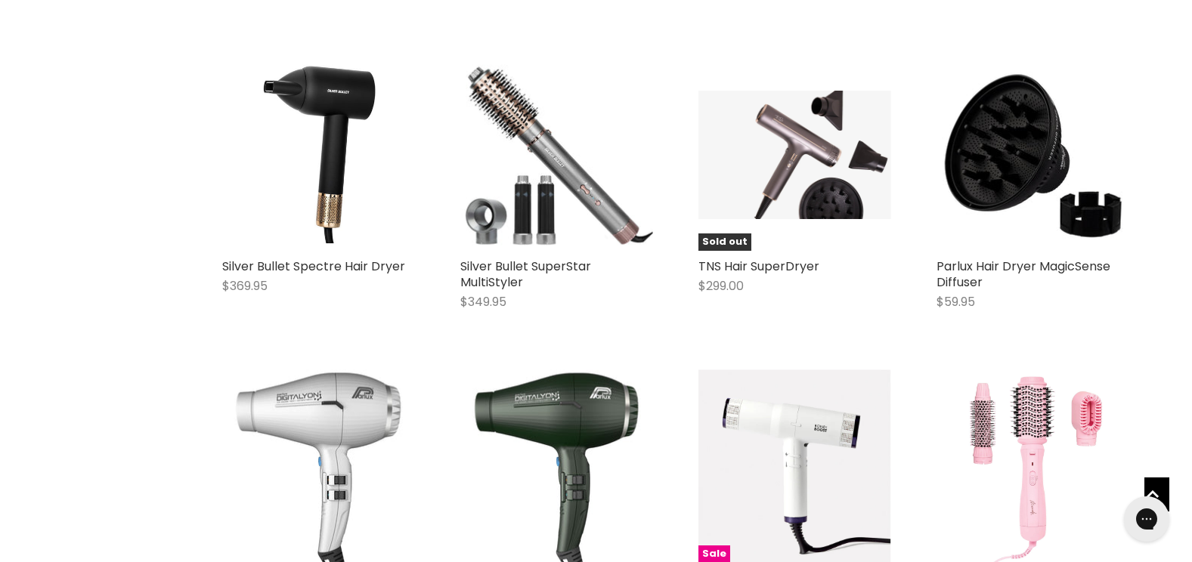  Describe the element at coordinates (30, 28) in the screenshot. I see `button: Gorgias live chat` at that location.